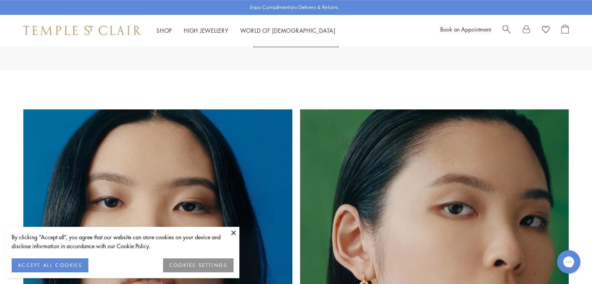  I want to click on button: ACCEPT ALL COOKIES, so click(50, 265).